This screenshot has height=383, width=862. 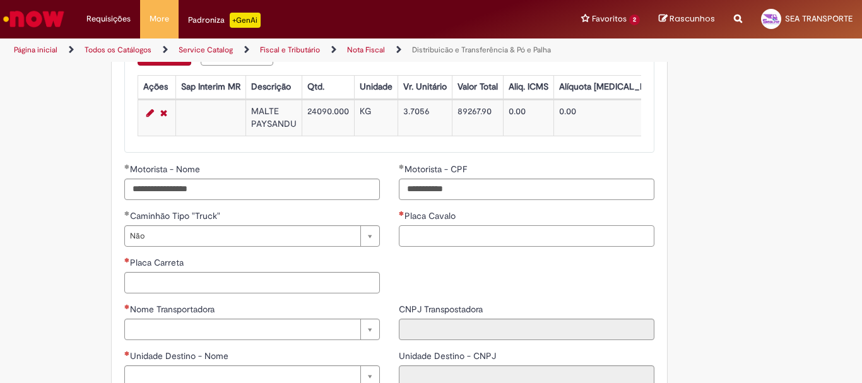 I want to click on input: Motorista - Nome, so click(x=252, y=189).